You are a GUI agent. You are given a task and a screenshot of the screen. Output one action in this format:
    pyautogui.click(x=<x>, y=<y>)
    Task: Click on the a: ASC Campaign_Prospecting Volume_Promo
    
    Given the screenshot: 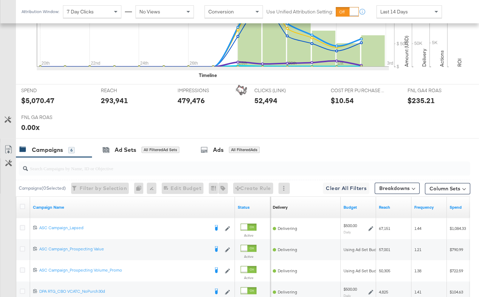 What is the action you would take?
    pyautogui.click(x=124, y=271)
    